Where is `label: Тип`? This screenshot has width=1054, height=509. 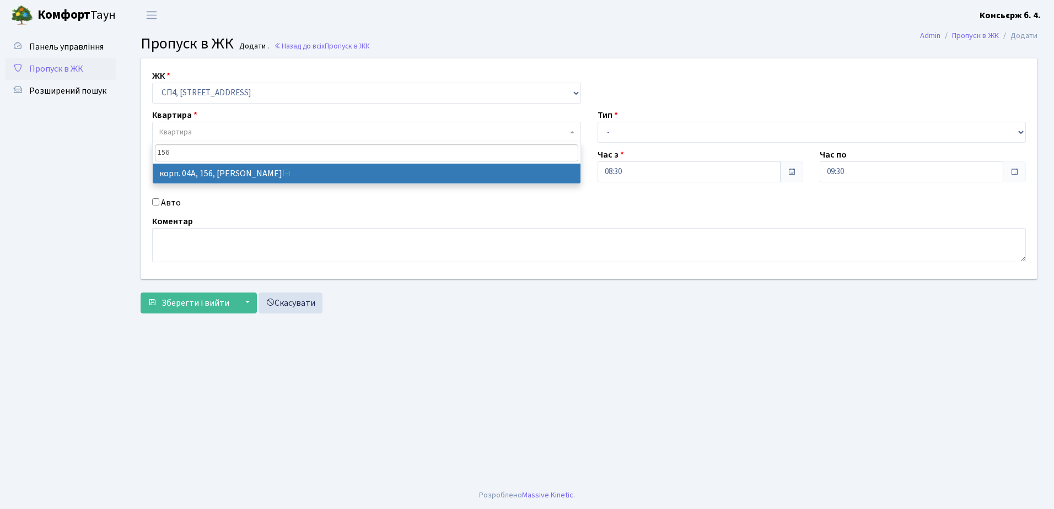 label: Тип is located at coordinates (607, 115).